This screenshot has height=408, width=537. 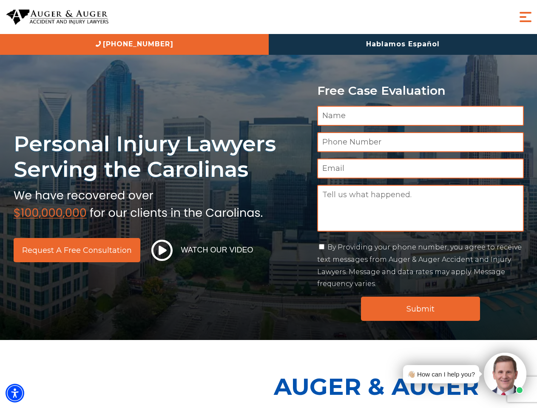 I want to click on label: By Providing your phone number, you agree to receive text messages from Auger & Auger Accident an..., so click(x=419, y=265).